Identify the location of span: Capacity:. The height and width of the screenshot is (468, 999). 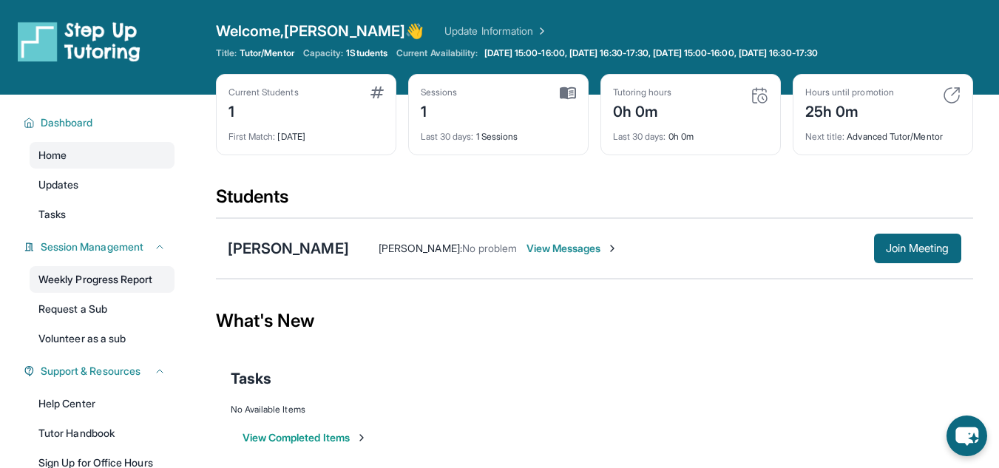
(323, 53).